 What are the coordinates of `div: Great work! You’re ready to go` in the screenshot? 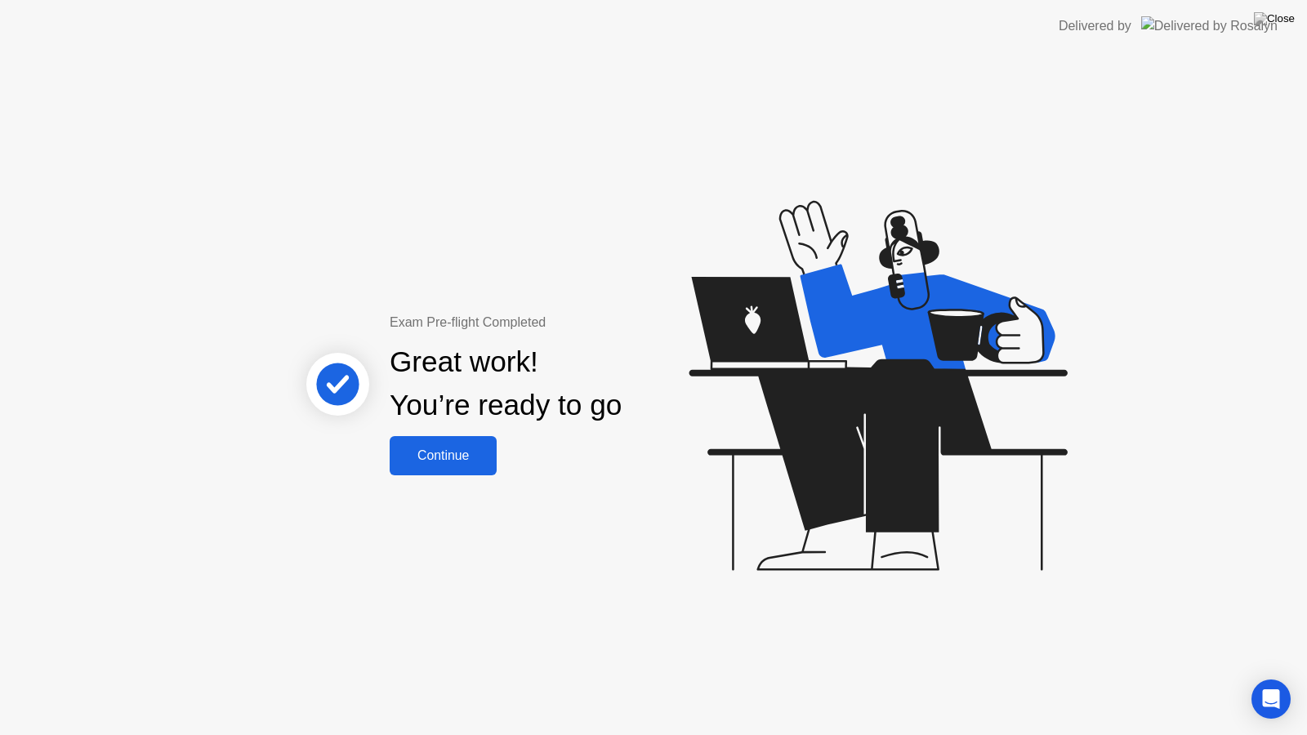 It's located at (506, 384).